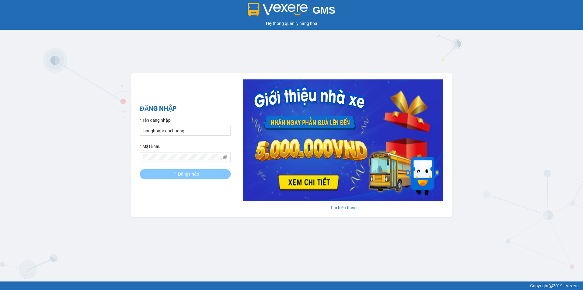  I want to click on img: logo 2, so click(278, 10).